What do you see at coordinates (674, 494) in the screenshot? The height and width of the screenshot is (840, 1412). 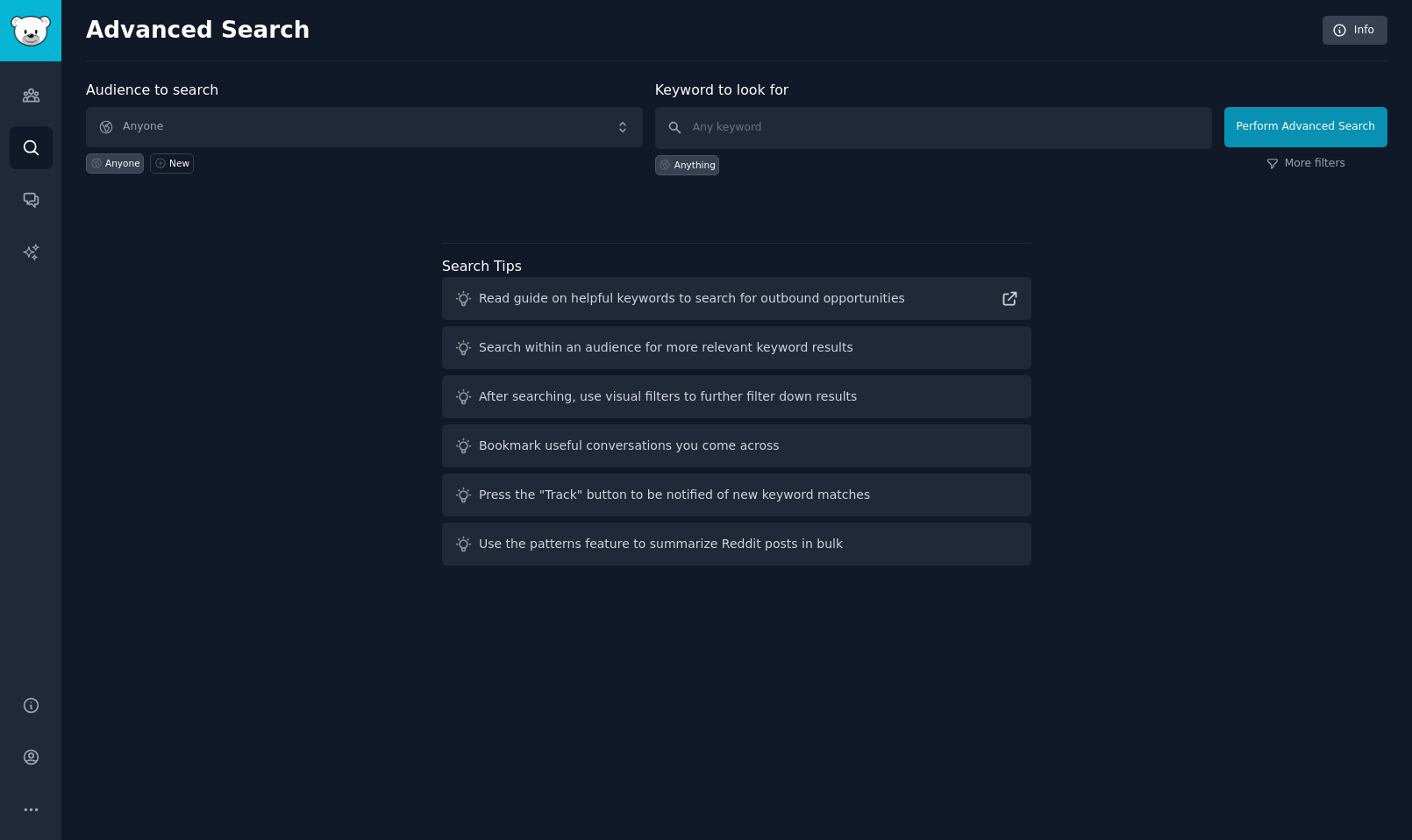 I see `div: Press the "Track" button to be notified of new keyword matches` at bounding box center [674, 494].